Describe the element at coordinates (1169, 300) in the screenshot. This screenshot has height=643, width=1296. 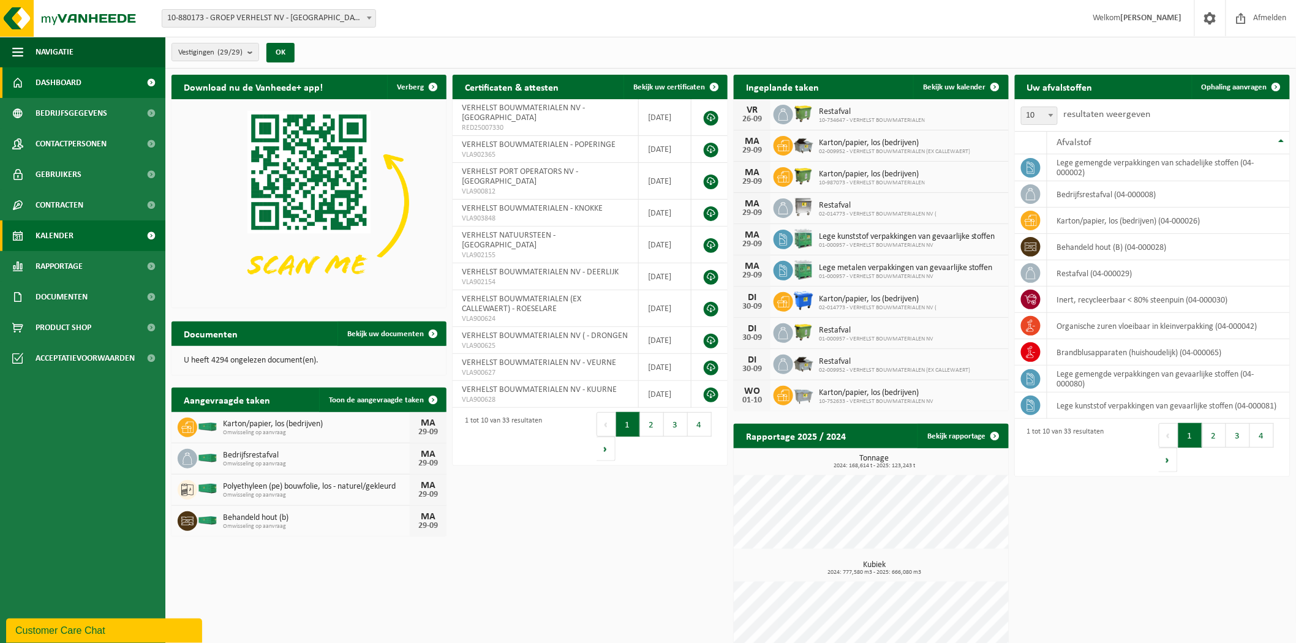
I see `td: inert, recycleerbaar < 80% steenpuin (04-000030)` at that location.